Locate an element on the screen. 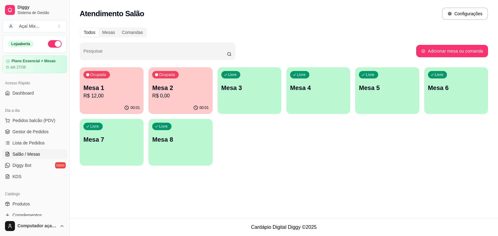  p: Mesa 4 is located at coordinates (318, 88).